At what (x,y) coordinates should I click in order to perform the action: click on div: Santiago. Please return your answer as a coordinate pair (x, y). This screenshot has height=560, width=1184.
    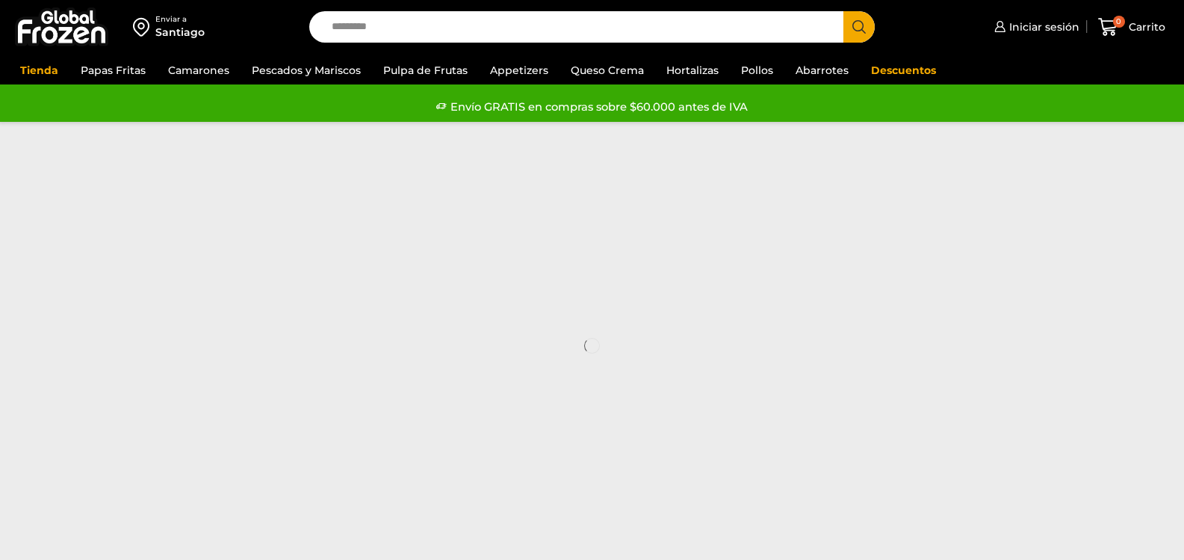
    Looking at the image, I should click on (180, 32).